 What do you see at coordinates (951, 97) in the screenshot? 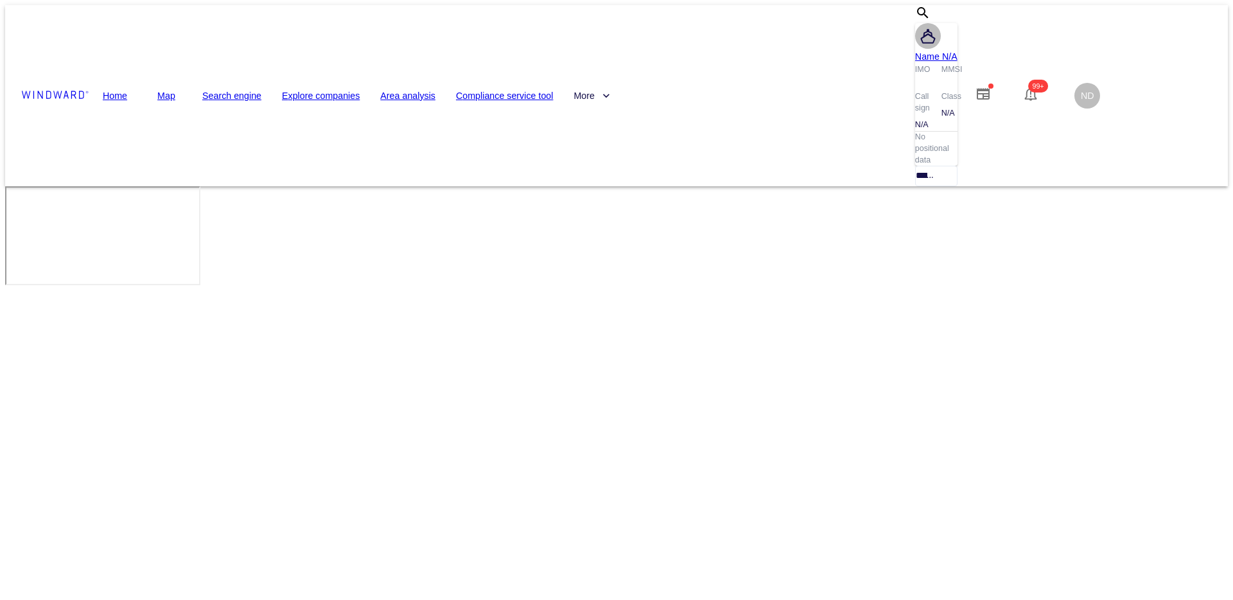
I see `p: Class` at bounding box center [951, 97].